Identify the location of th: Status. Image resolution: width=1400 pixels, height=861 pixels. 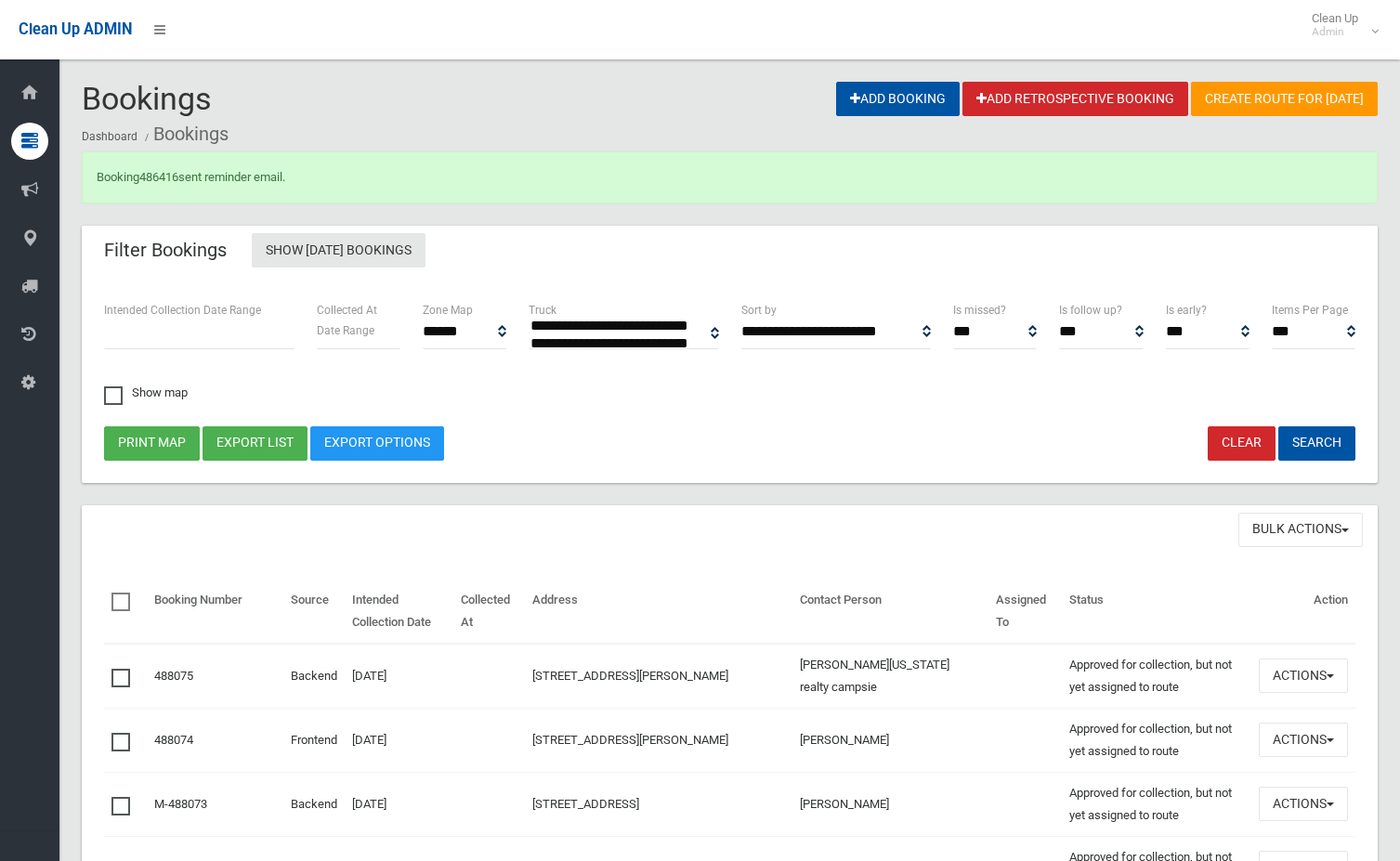
(1157, 611).